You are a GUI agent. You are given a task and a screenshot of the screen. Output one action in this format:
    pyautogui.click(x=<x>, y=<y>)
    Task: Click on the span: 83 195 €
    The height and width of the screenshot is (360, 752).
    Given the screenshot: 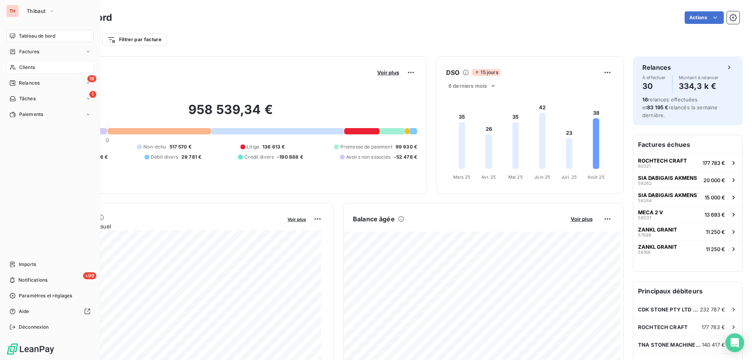 What is the action you would take?
    pyautogui.click(x=657, y=107)
    